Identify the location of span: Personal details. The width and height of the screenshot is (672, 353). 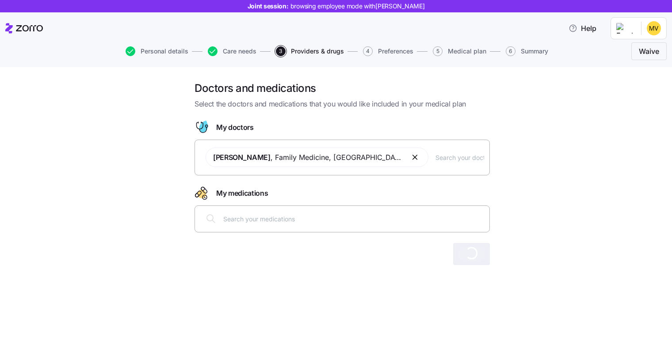
(165, 51).